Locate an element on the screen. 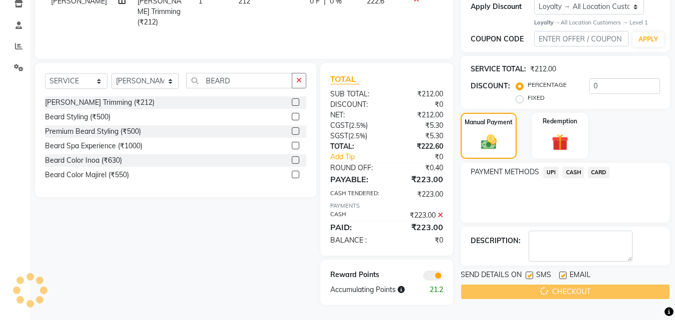  span: CASH is located at coordinates (573, 172).